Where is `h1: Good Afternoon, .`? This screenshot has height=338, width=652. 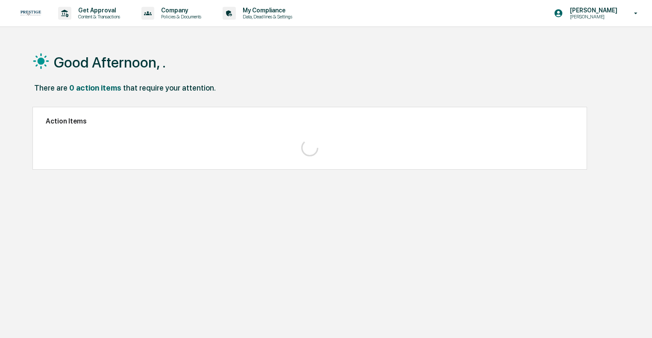 h1: Good Afternoon, . is located at coordinates (110, 62).